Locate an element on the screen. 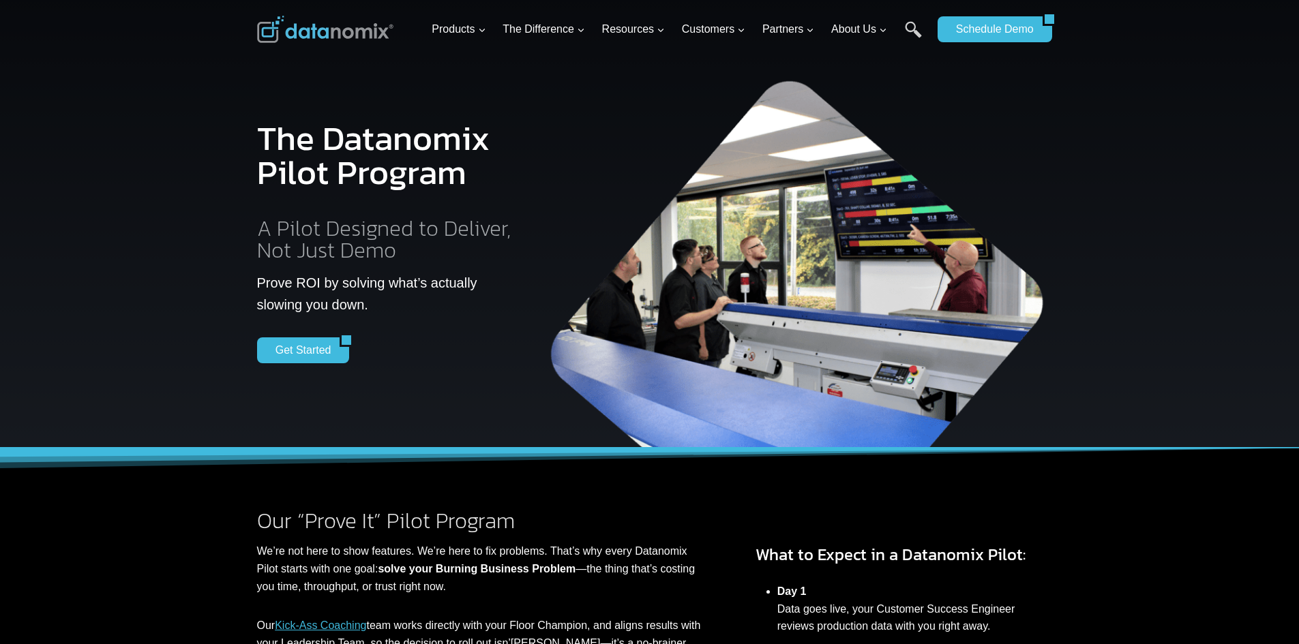 The image size is (1299, 644). strong: Day 1 is located at coordinates (791, 591).